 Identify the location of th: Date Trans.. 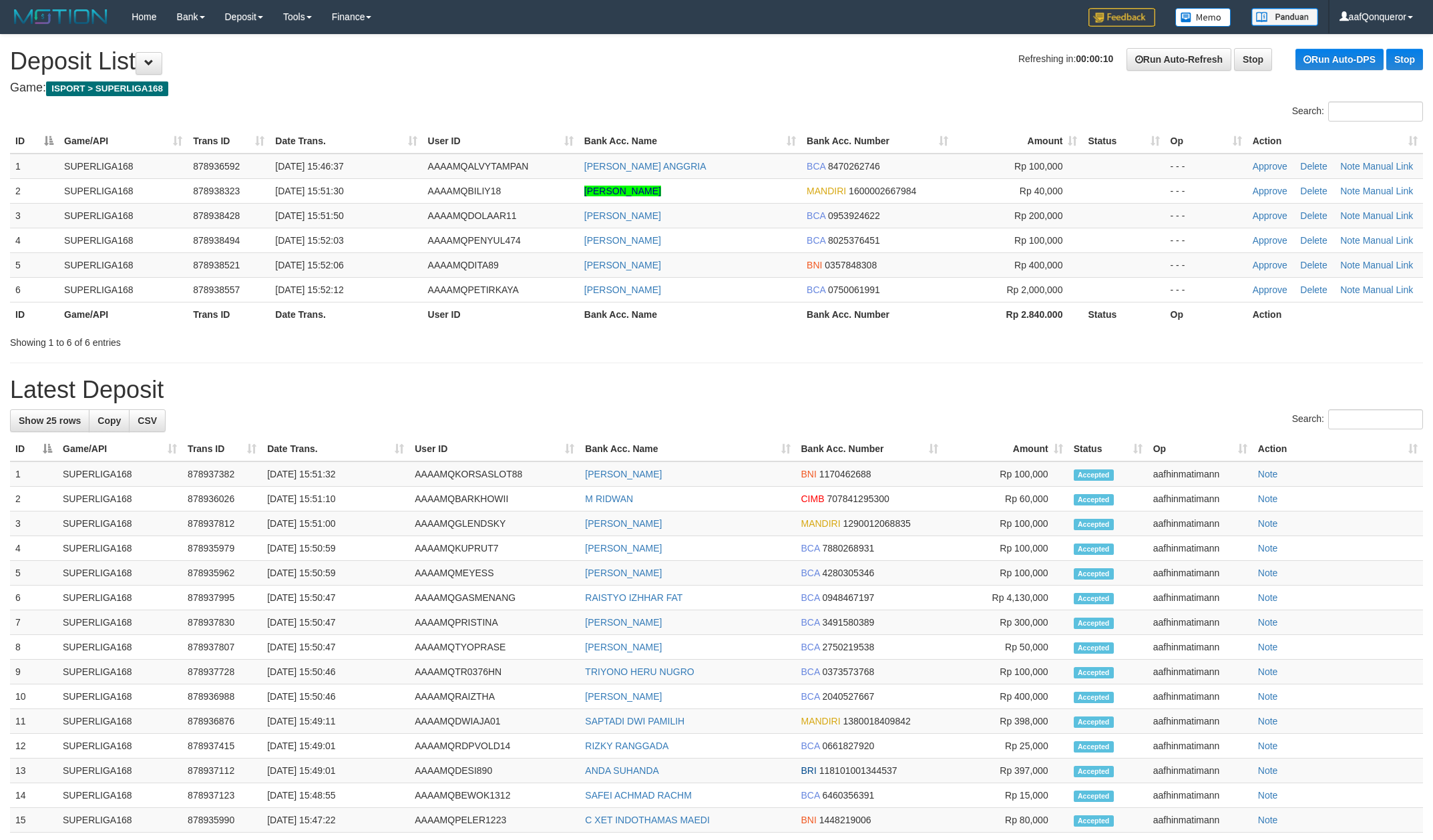
(346, 314).